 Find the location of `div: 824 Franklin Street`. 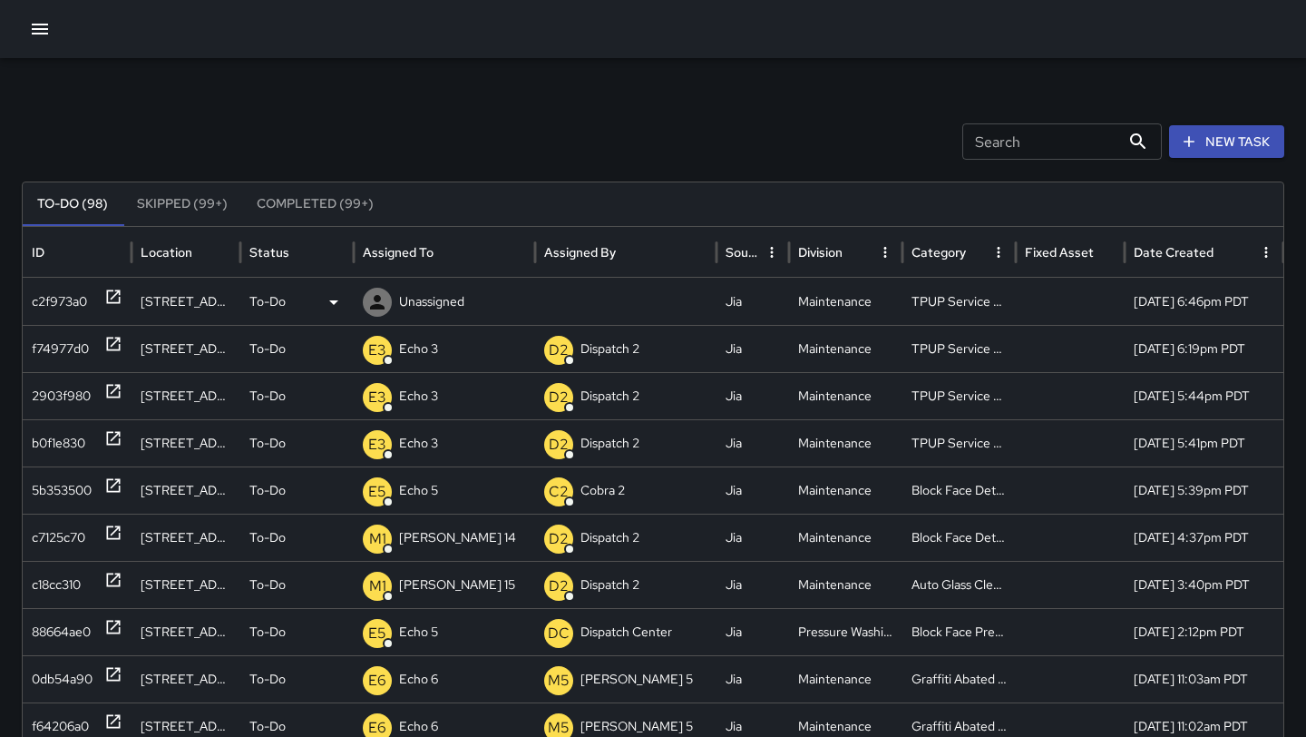

div: 824 Franklin Street is located at coordinates (186, 348).